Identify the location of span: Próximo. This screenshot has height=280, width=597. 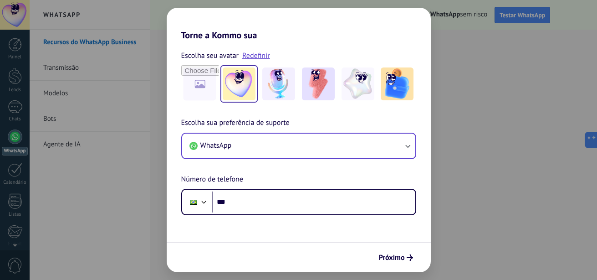
(392, 257).